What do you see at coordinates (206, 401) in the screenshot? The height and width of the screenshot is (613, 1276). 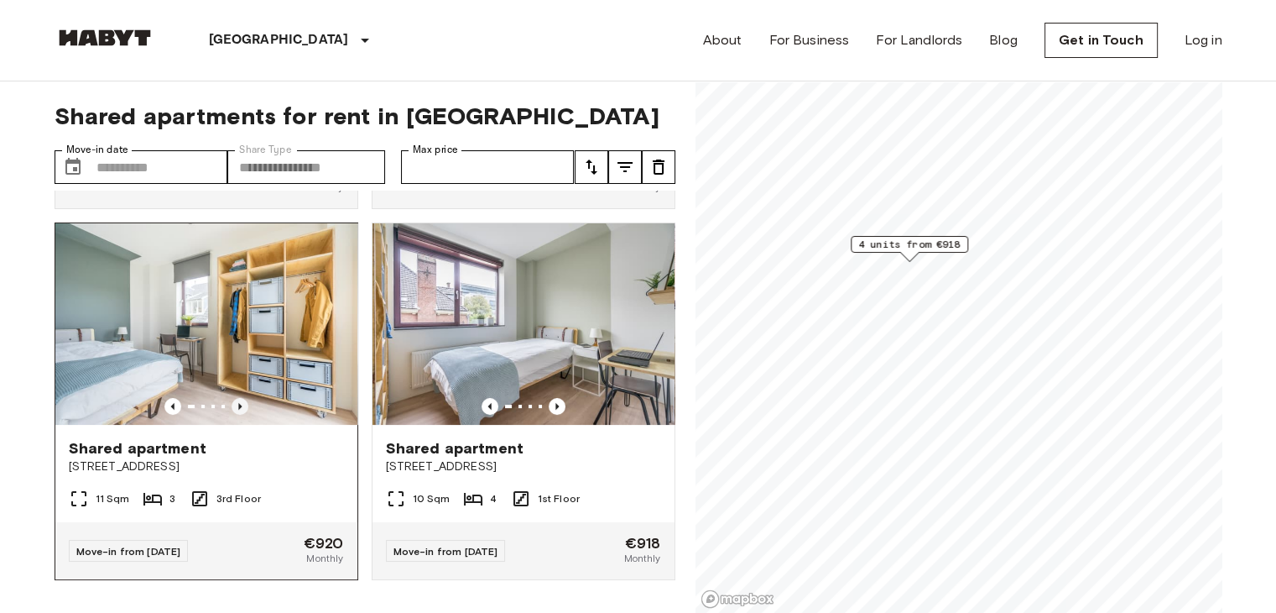 I see `a: Marketing picture of unit NL-13-11-017-01QPrevious imagePrevious imageShared apartment[STREET_ADD...` at bounding box center [206, 401].